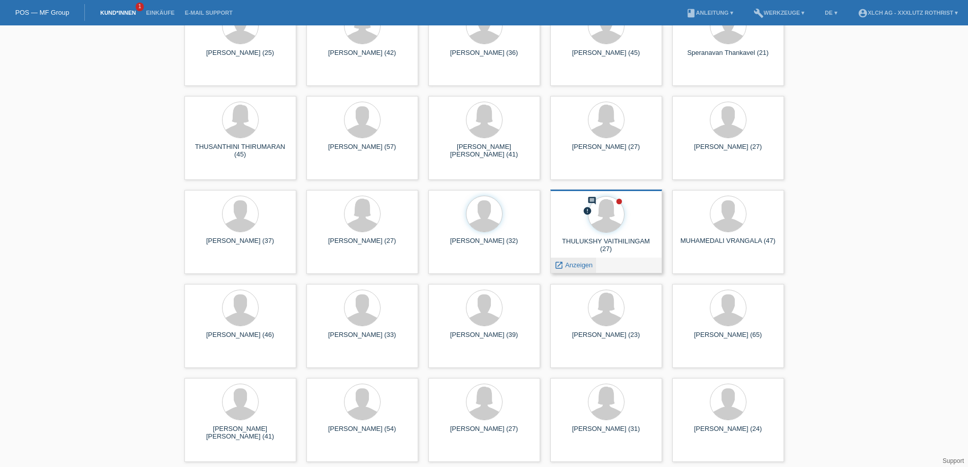  What do you see at coordinates (574, 265) in the screenshot?
I see `a: launch Anzeigen` at bounding box center [574, 265].